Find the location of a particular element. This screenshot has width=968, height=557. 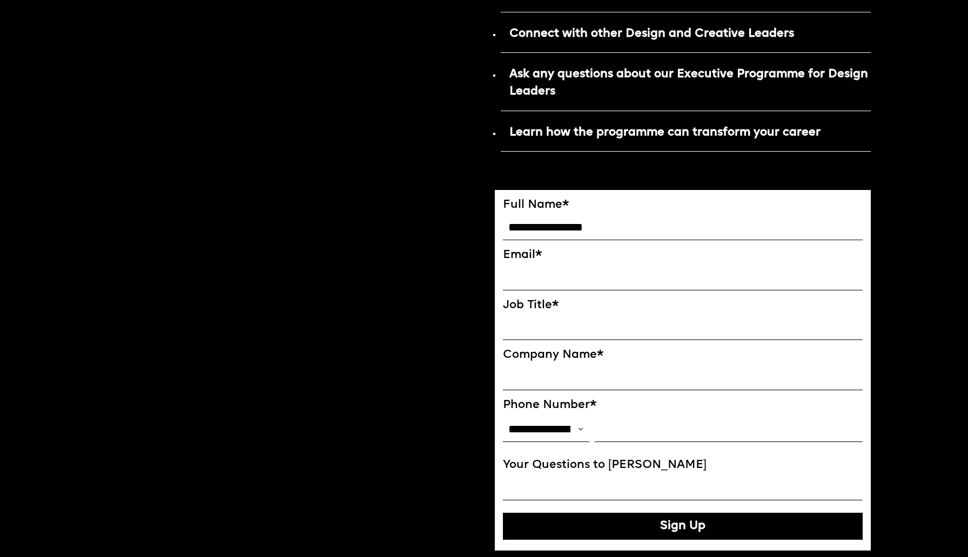

label: Company Name is located at coordinates (683, 355).